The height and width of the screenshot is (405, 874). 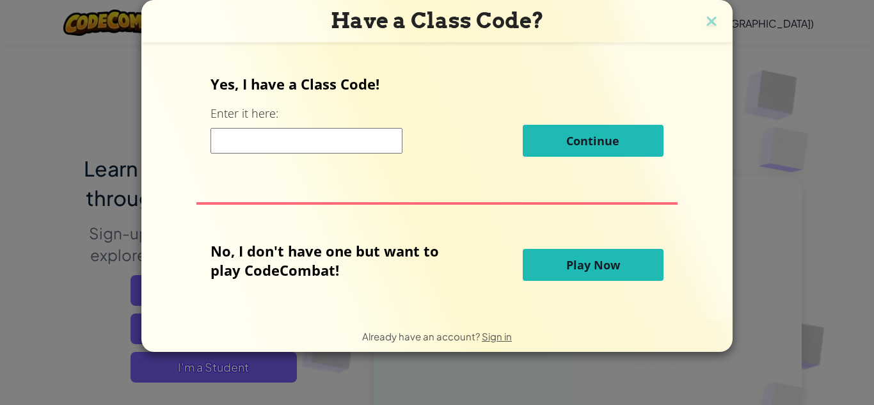 What do you see at coordinates (593, 265) in the screenshot?
I see `button: Play Now` at bounding box center [593, 265].